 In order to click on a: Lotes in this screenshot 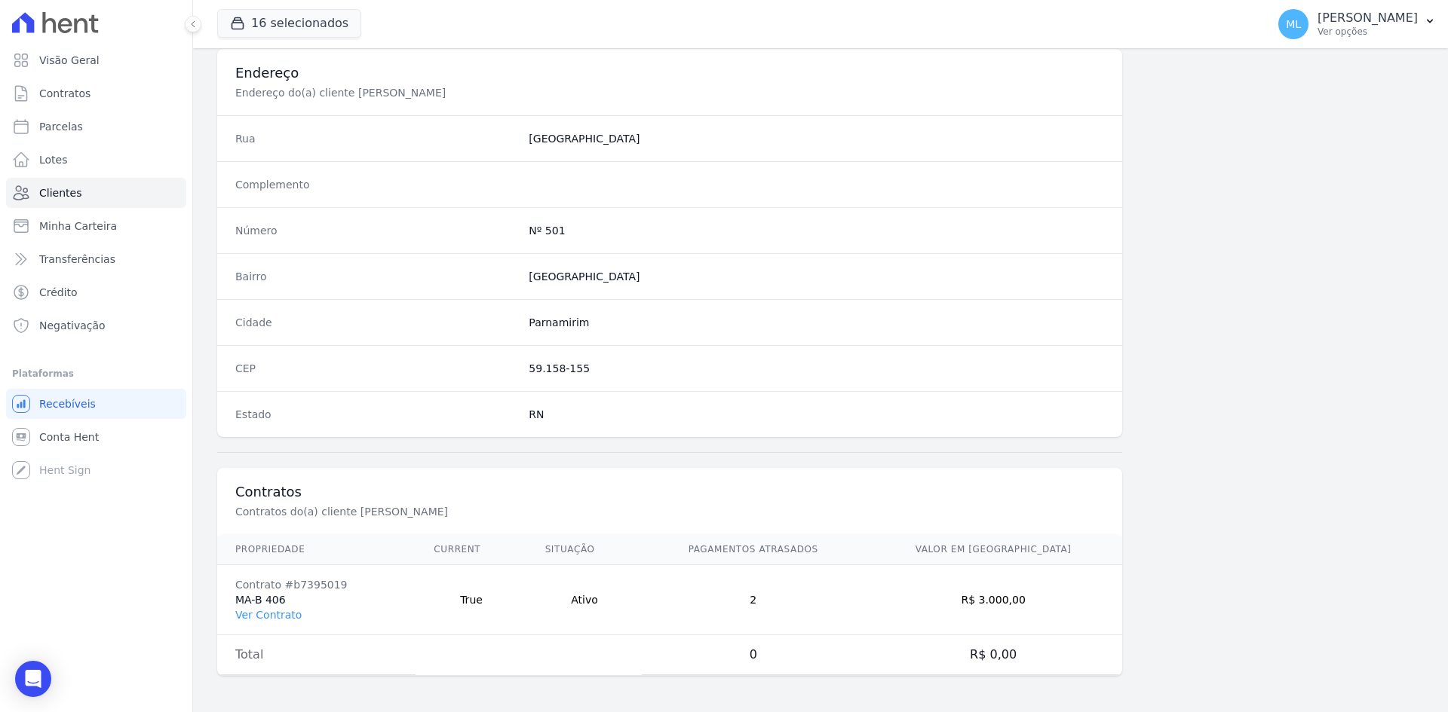, I will do `click(96, 160)`.